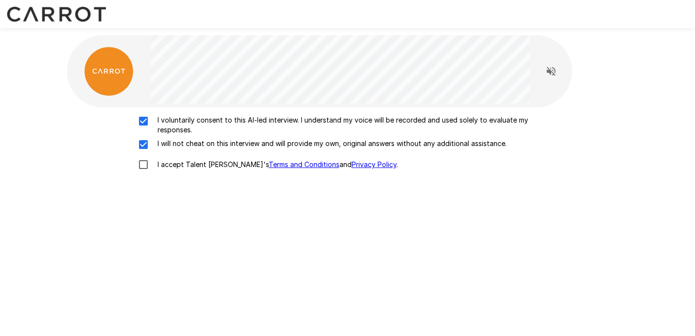  Describe the element at coordinates (358, 125) in the screenshot. I see `p: I voluntarily consent to this AI-led interview. I understand my voice will be recorded and used s...` at that location.